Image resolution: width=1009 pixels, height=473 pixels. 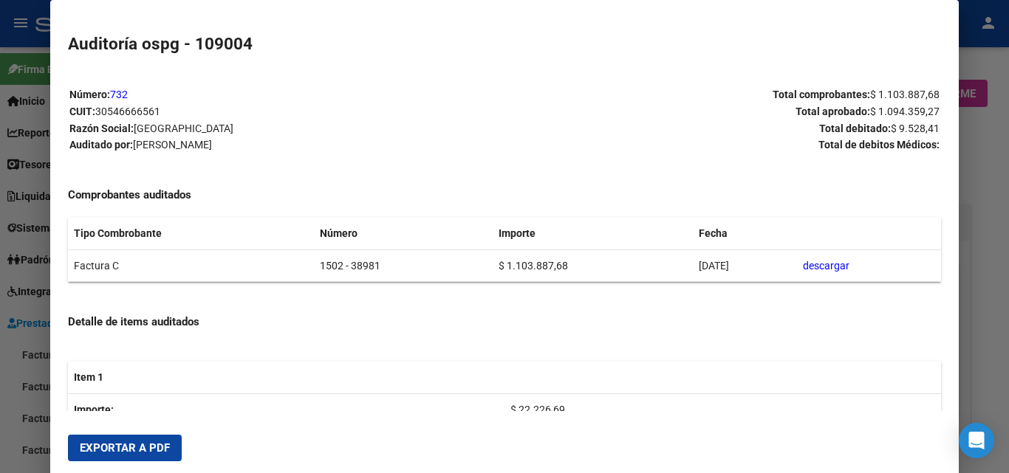 What do you see at coordinates (125, 448) in the screenshot?
I see `span: Exportar a PDF` at bounding box center [125, 448].